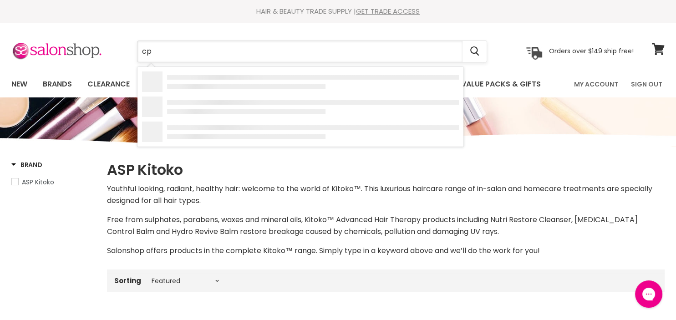 The image size is (676, 320). Describe the element at coordinates (501, 84) in the screenshot. I see `a: Value Packs & Gifts` at that location.